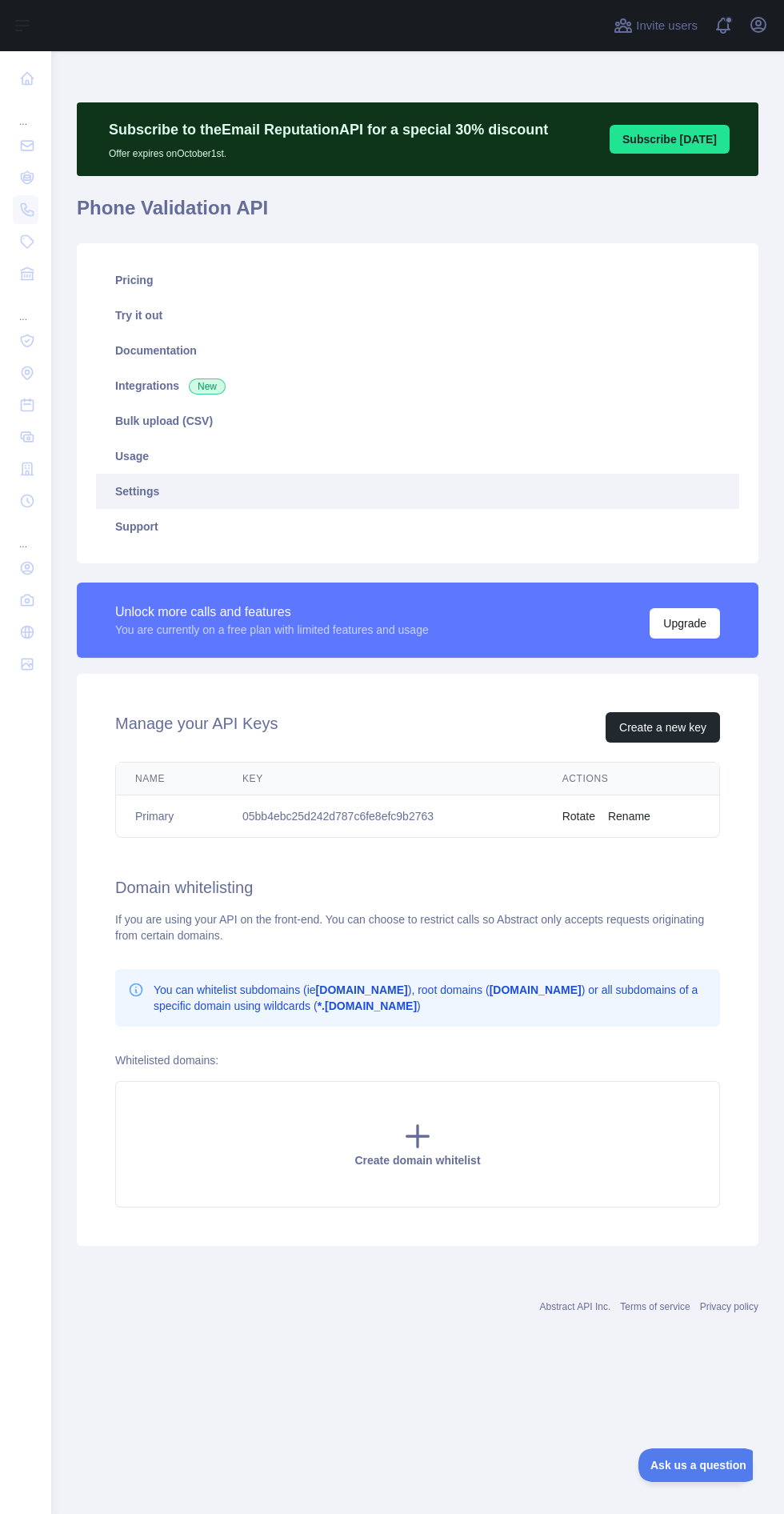 The height and width of the screenshot is (1514, 784). Describe the element at coordinates (418, 491) in the screenshot. I see `a: Settings` at that location.